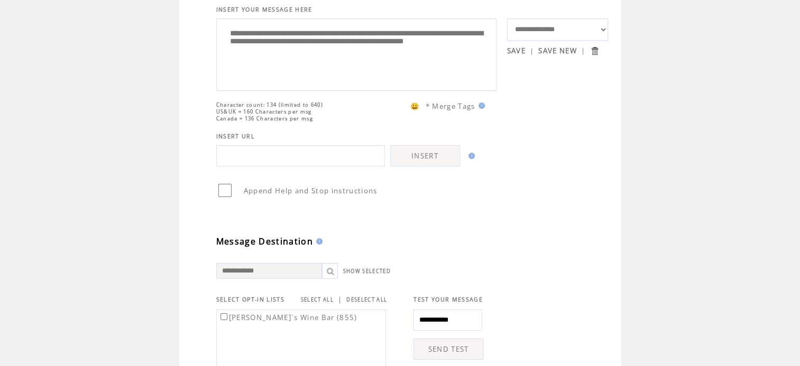  I want to click on span: TEST YOUR MESSAGE, so click(448, 300).